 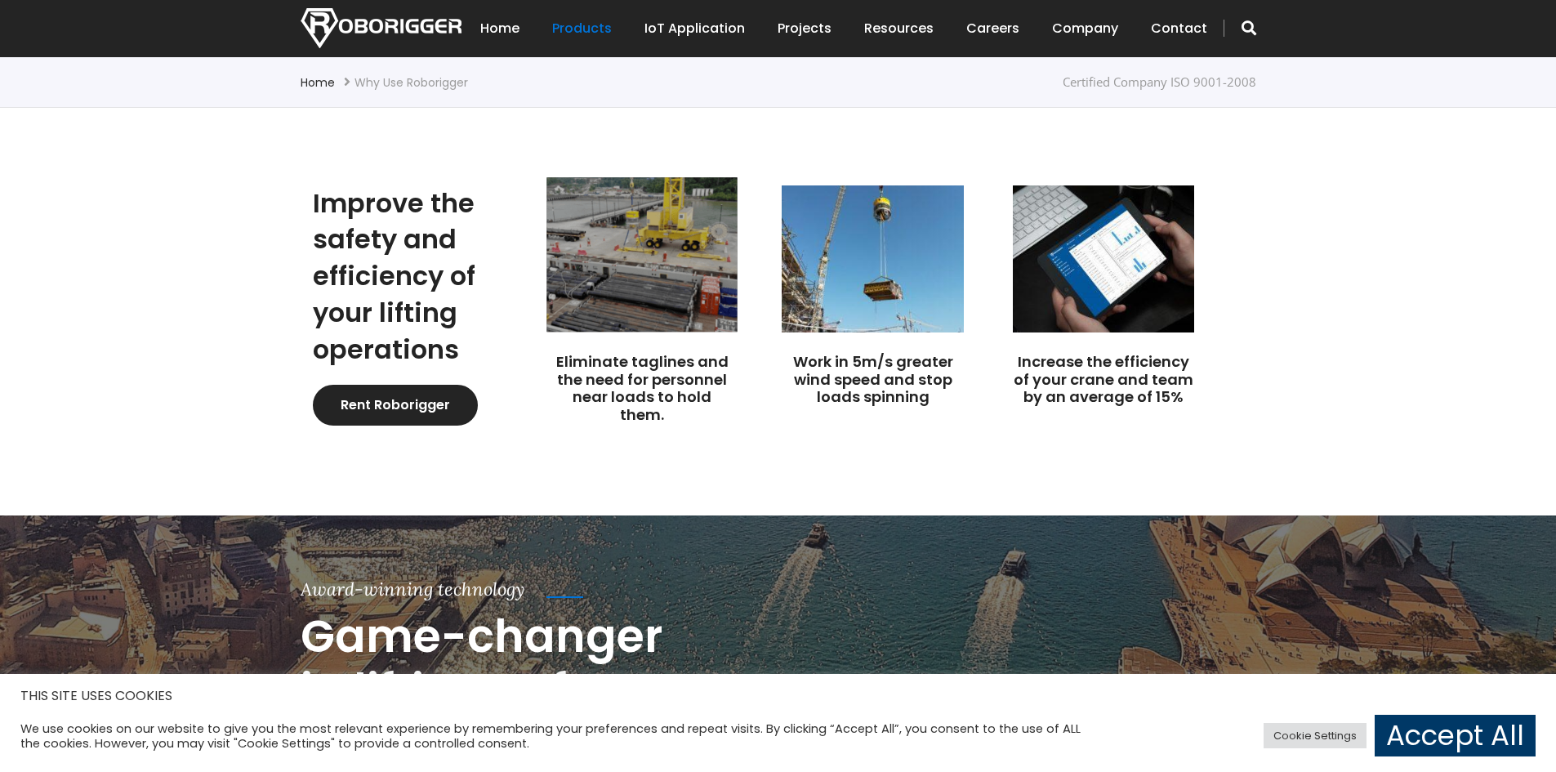 What do you see at coordinates (408, 277) in the screenshot?
I see `h2: Improve the safety and efficiency of your lifting operations` at bounding box center [408, 277].